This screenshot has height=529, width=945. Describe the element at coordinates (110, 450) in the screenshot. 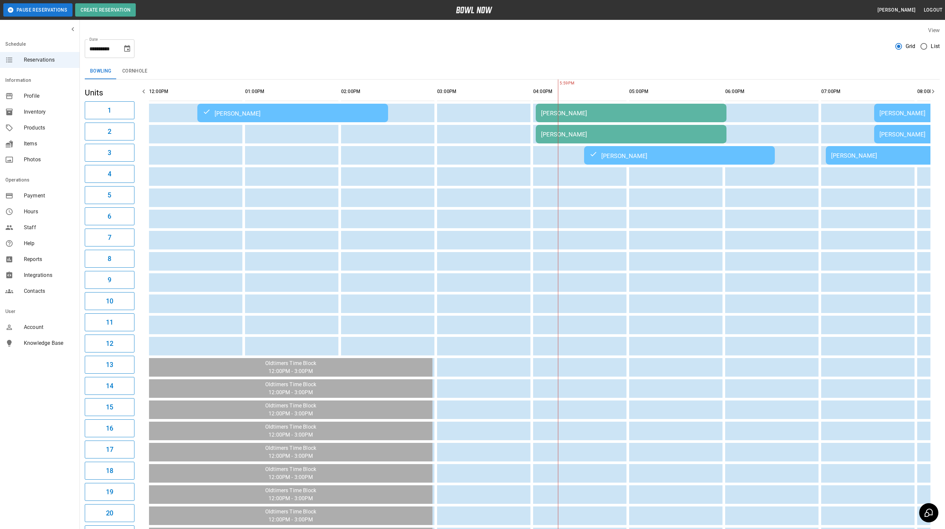

I see `button: 17` at that location.